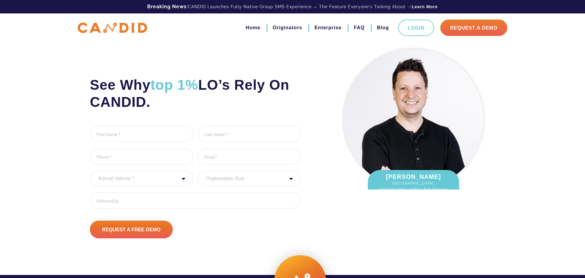 This screenshot has width=585, height=278. What do you see at coordinates (474, 28) in the screenshot?
I see `a: Request A Demo` at bounding box center [474, 28].